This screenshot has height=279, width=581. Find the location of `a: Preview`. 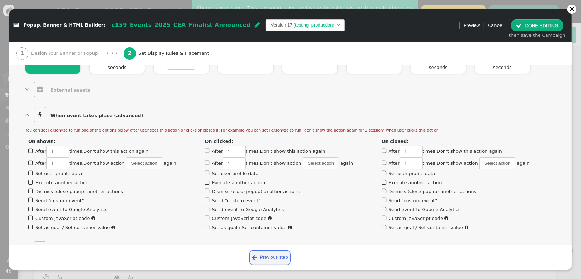

a: Preview is located at coordinates (472, 25).